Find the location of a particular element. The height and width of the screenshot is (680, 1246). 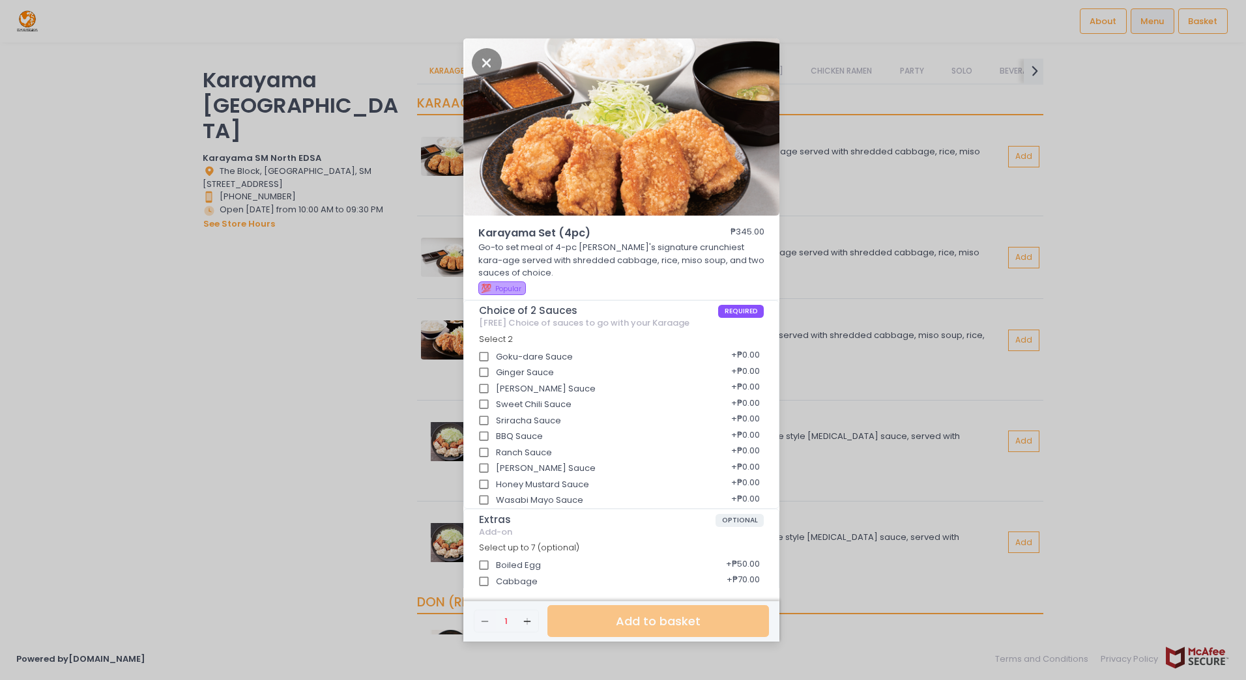

span: Extras is located at coordinates (597, 520).